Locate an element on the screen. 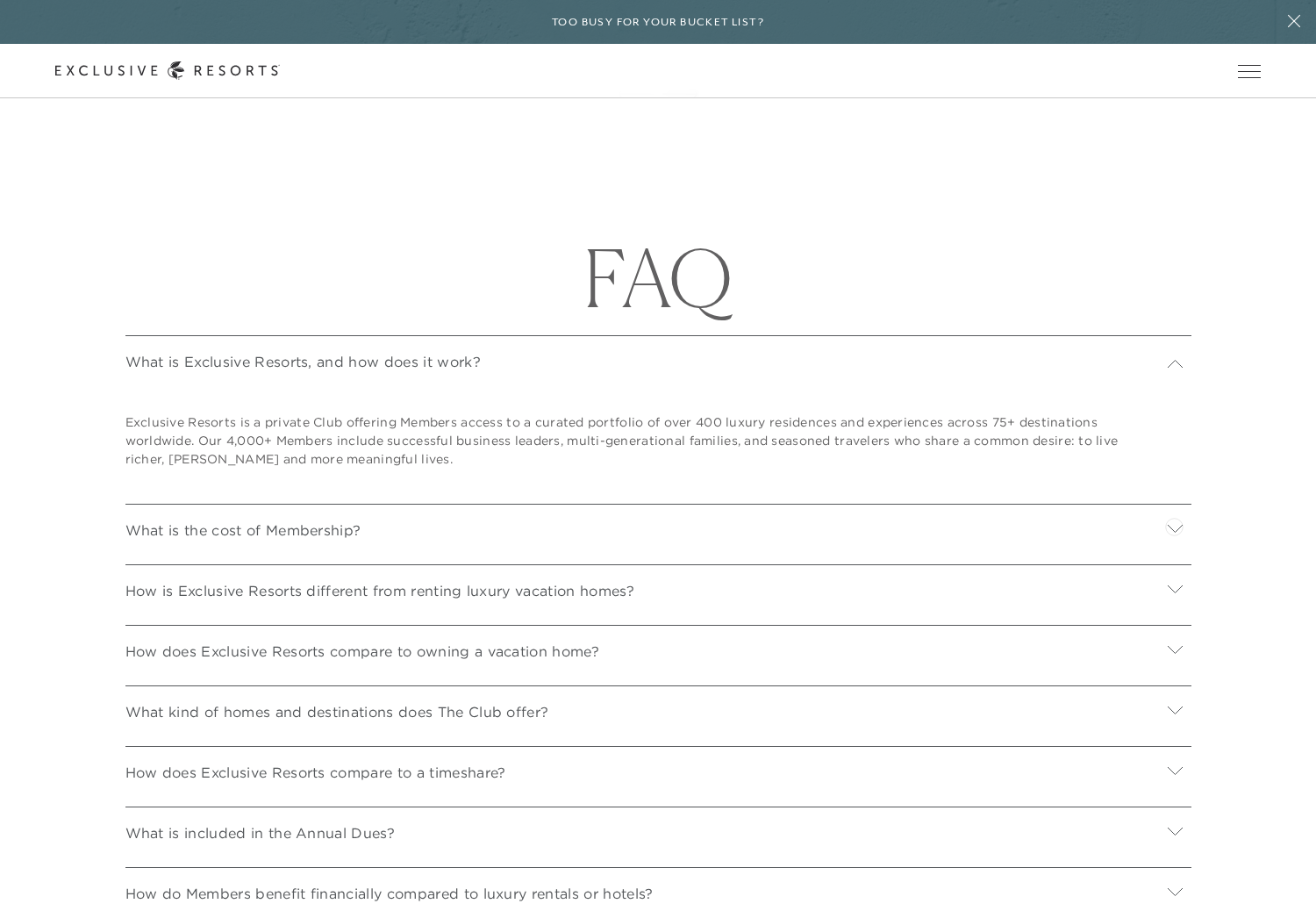 This screenshot has width=1316, height=911. p: How does Exclusive Resorts compare to a timeshare? is located at coordinates (316, 772).